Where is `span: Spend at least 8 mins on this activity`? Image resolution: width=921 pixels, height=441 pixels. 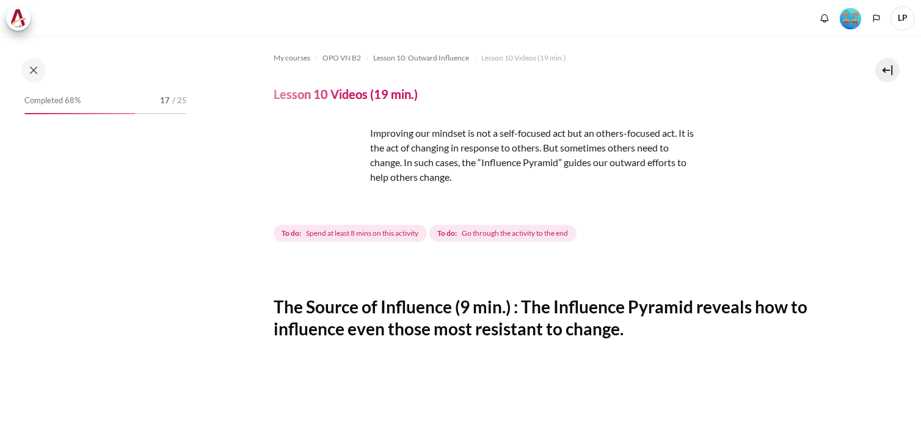
span: Spend at least 8 mins on this activity is located at coordinates (362, 233).